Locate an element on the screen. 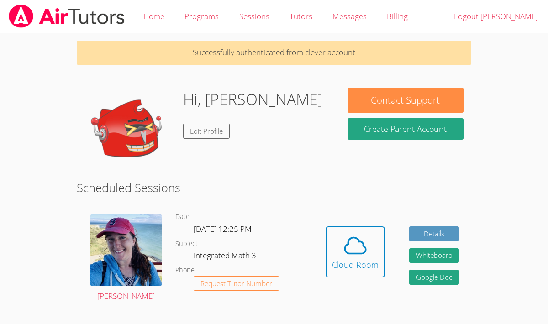  dt: Subject is located at coordinates (186, 244).